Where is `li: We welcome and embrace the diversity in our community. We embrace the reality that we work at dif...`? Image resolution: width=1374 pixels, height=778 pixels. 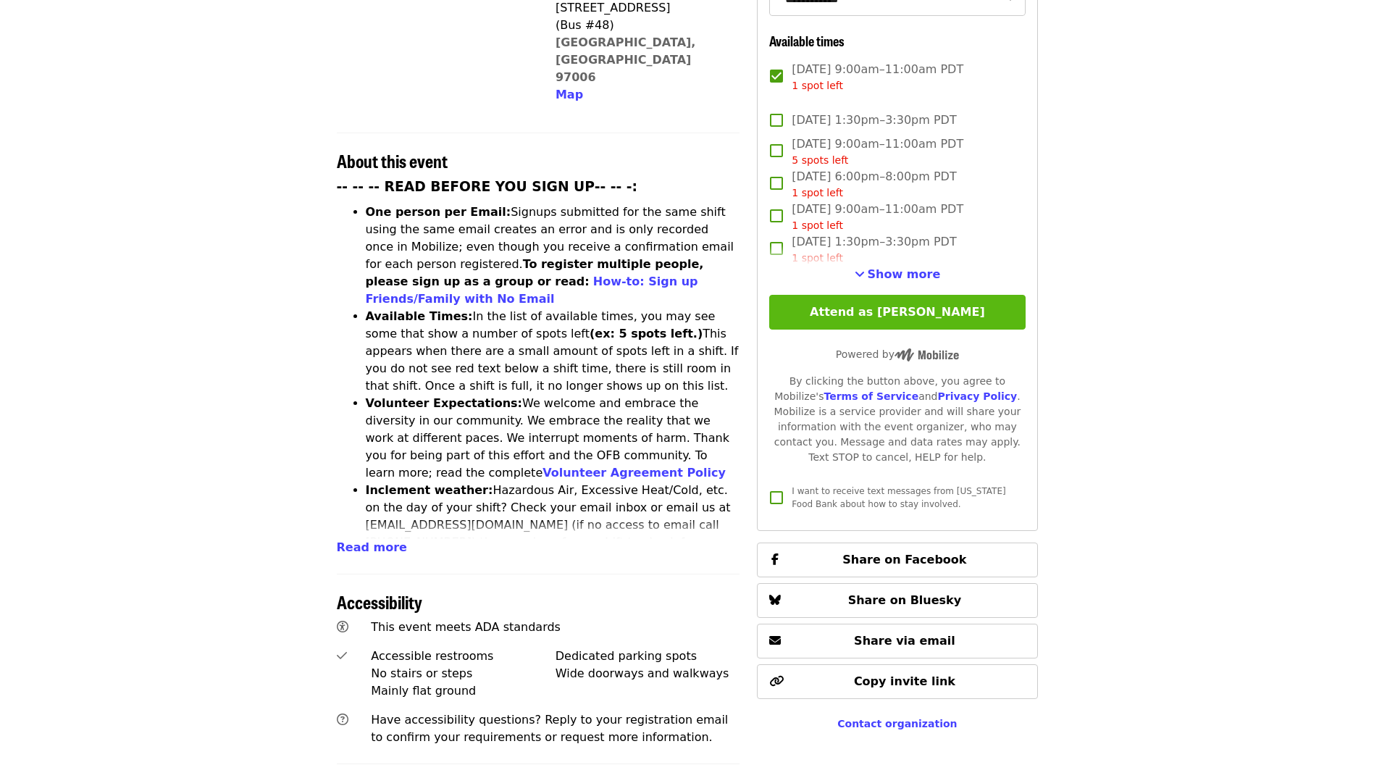
li: We welcome and embrace the diversity in our community. We embrace the reality that we work at dif... is located at coordinates (553, 438).